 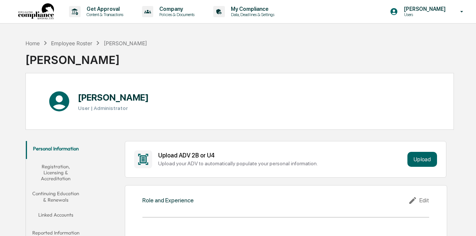 I want to click on button: Upload, so click(x=422, y=160).